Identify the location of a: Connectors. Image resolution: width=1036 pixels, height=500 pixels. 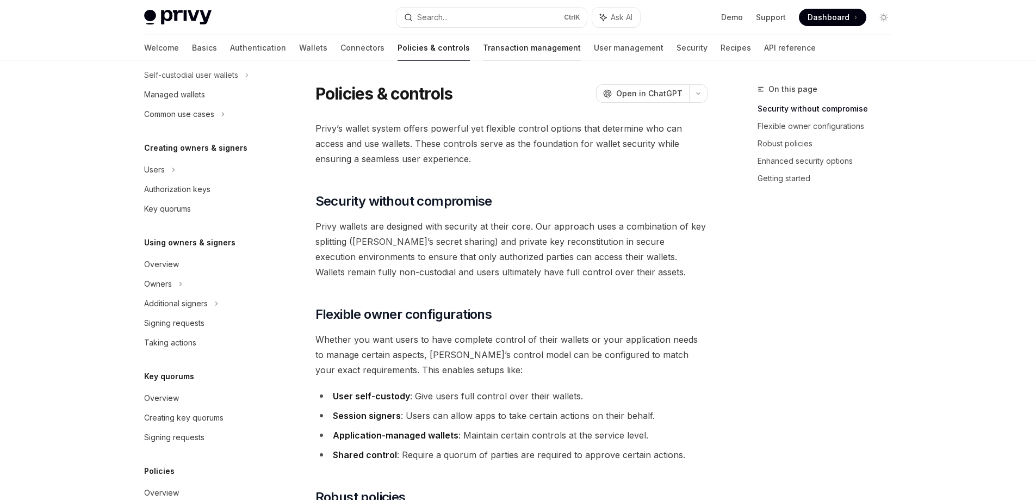
(362, 48).